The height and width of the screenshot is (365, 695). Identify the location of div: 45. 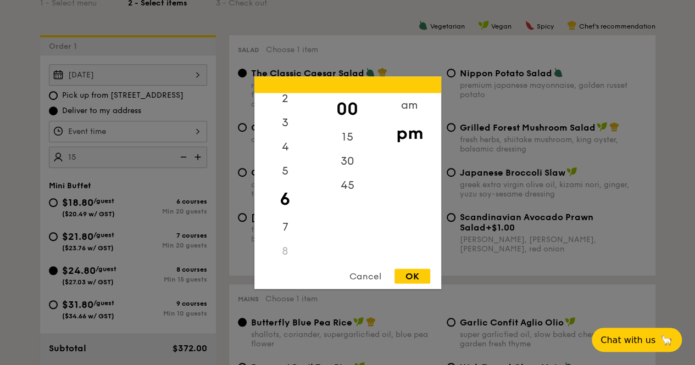
(347, 185).